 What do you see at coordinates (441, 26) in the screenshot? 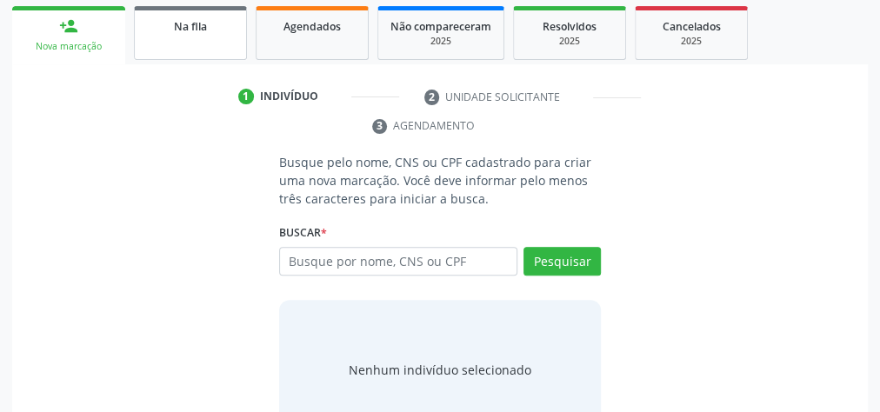
I see `span: Não compareceram` at bounding box center [441, 26].